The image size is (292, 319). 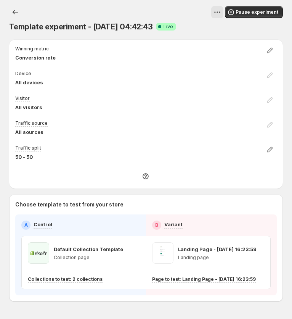 What do you see at coordinates (217, 257) in the screenshot?
I see `p: Landing page` at bounding box center [217, 257].